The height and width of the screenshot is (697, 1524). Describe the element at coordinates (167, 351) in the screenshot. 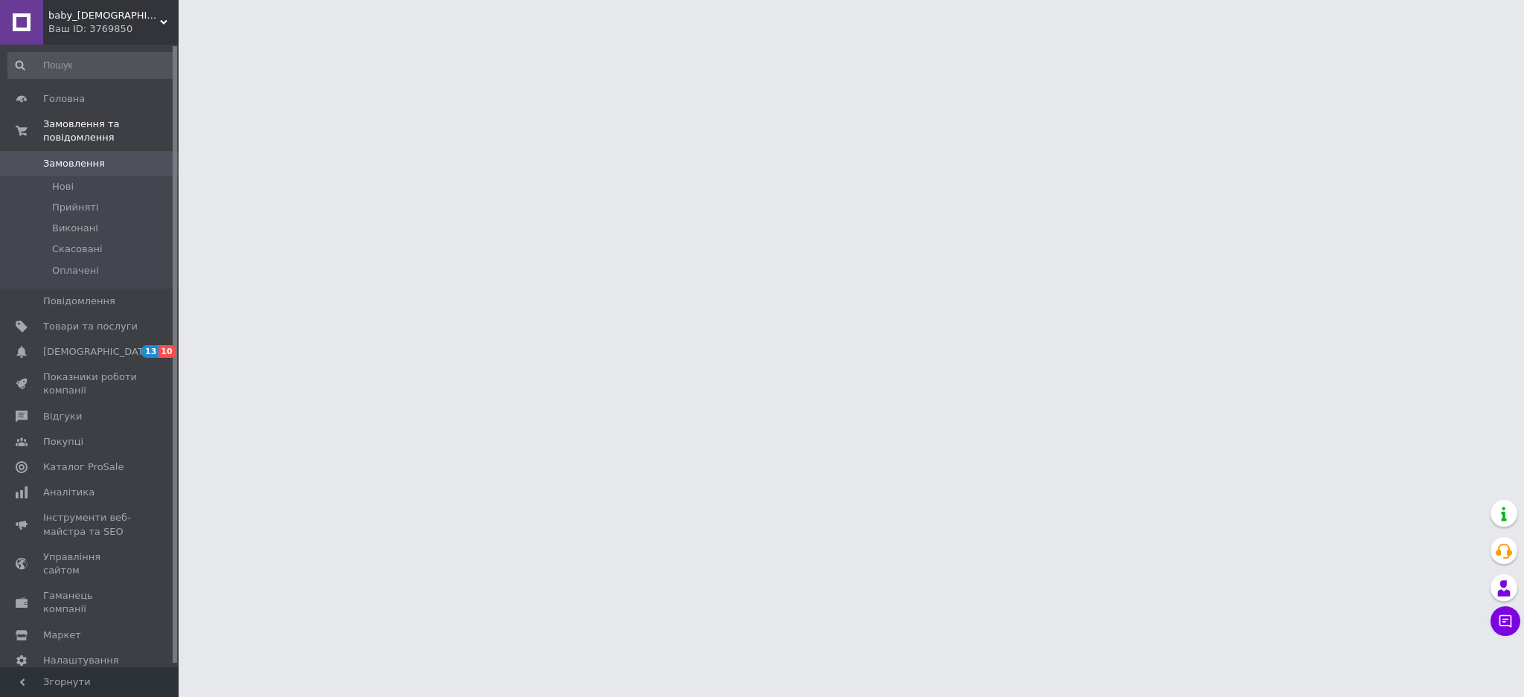

I see `span: 10` at that location.